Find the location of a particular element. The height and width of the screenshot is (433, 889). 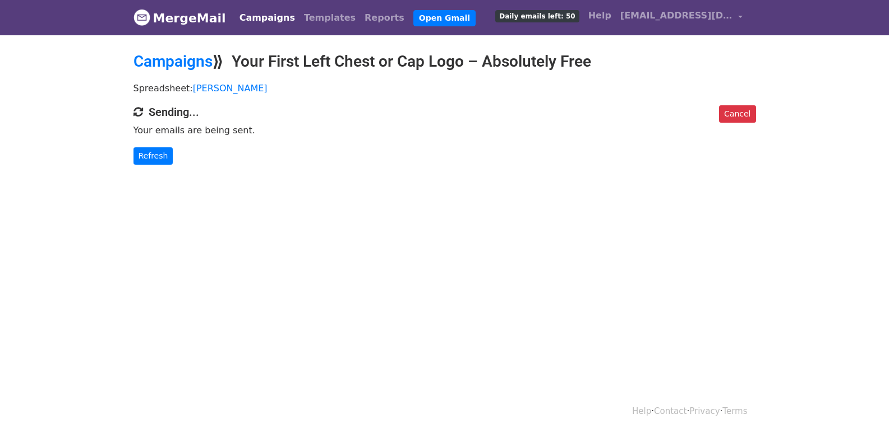

a: Cancel is located at coordinates (737, 114).